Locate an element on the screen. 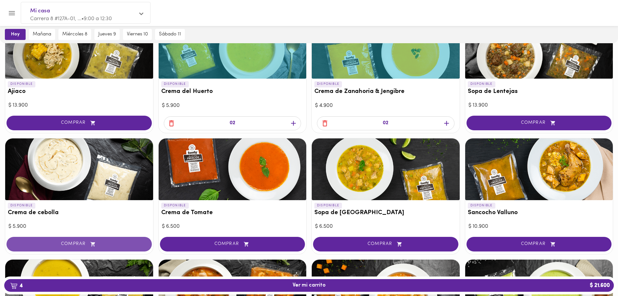 The height and width of the screenshot is (296, 618). button: viernes 10 is located at coordinates (137, 34).